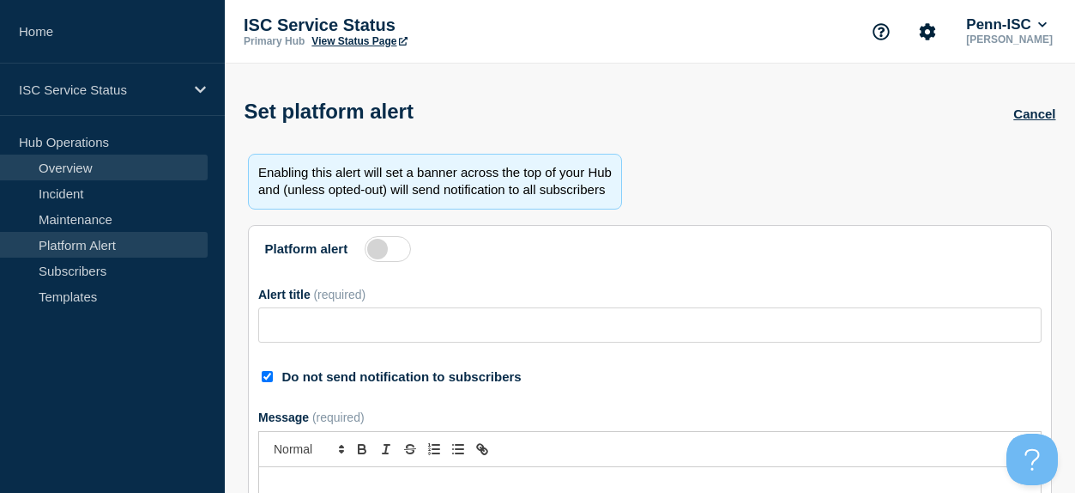 The image size is (1075, 493). I want to click on a: Cancel, so click(1034, 113).